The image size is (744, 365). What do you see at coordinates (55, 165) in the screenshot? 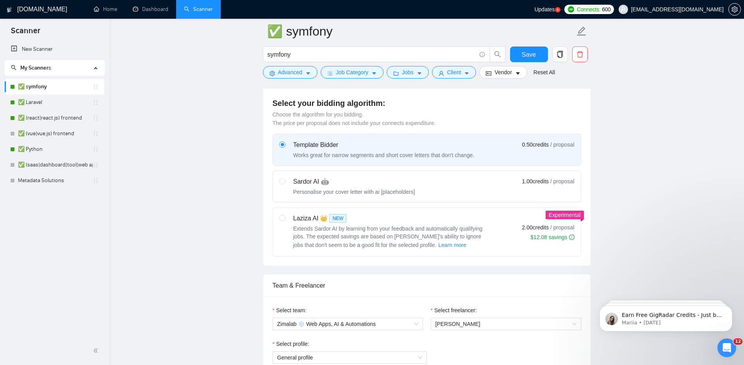
I see `a: ✅ (saas|dashboard|tool|web app|platform) ai developer` at bounding box center [55, 165].